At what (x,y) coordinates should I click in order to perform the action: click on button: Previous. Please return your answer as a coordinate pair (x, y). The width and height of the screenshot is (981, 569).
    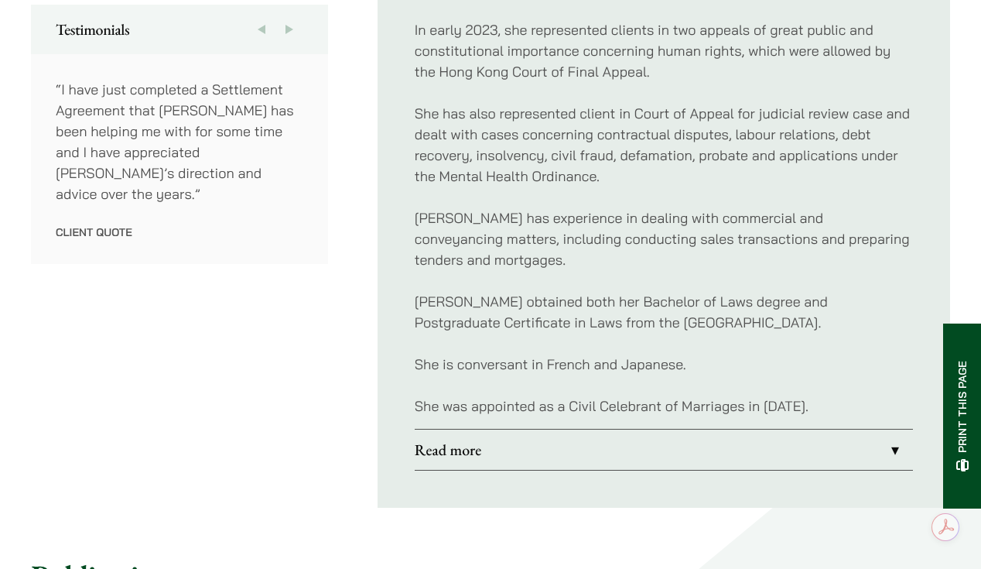
    Looking at the image, I should click on (262, 29).